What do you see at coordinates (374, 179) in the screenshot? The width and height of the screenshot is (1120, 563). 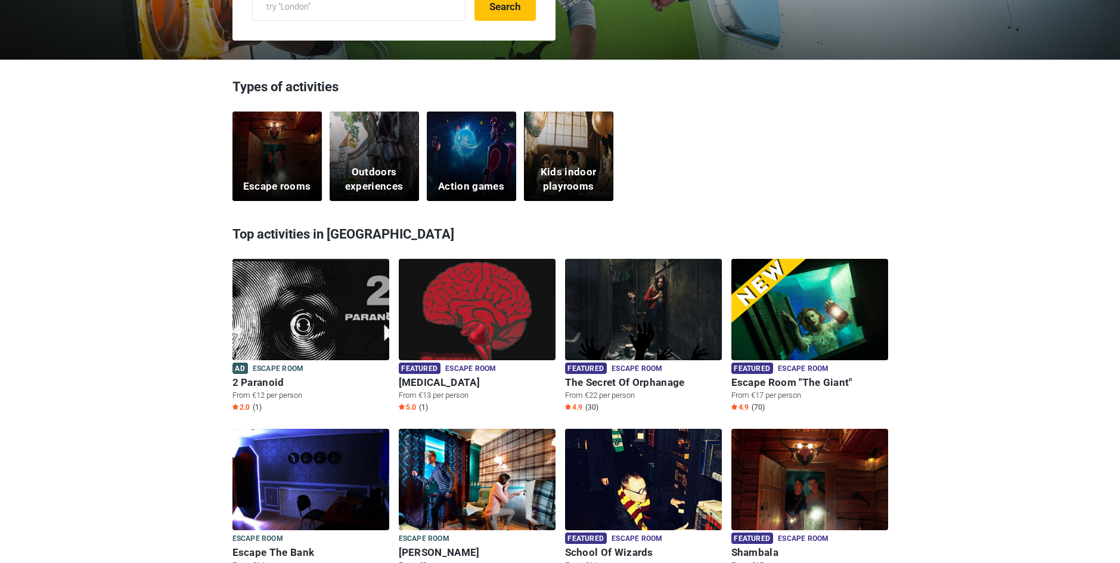 I see `h5: Outdoors experiences` at bounding box center [374, 179].